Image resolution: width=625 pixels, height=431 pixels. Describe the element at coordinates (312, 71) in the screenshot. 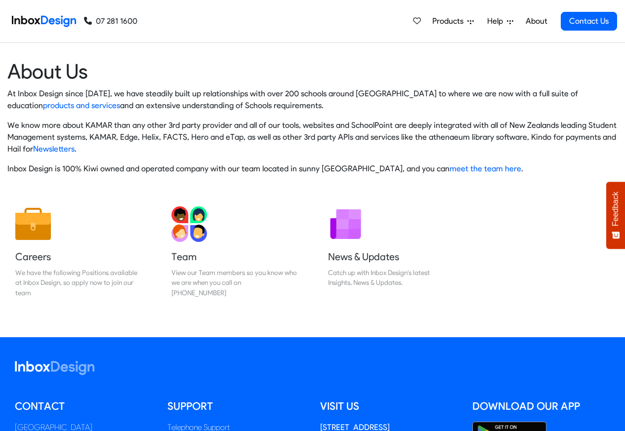

I see `heading: About Us` at that location.